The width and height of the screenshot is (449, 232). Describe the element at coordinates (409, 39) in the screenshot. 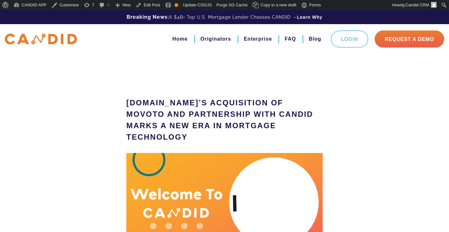

I see `a: Request A Demo` at that location.